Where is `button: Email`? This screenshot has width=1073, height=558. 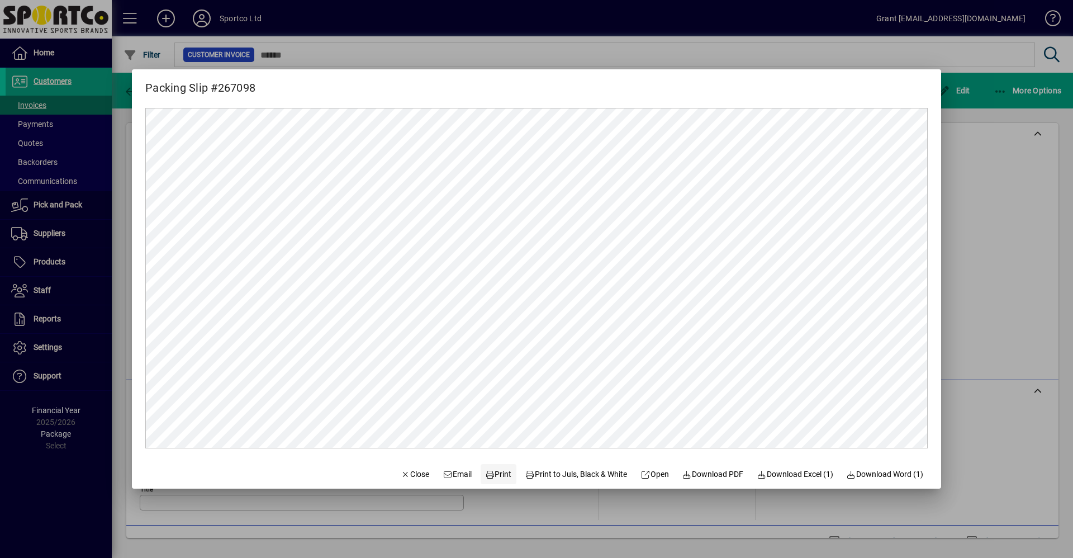 button: Email is located at coordinates (457, 474).